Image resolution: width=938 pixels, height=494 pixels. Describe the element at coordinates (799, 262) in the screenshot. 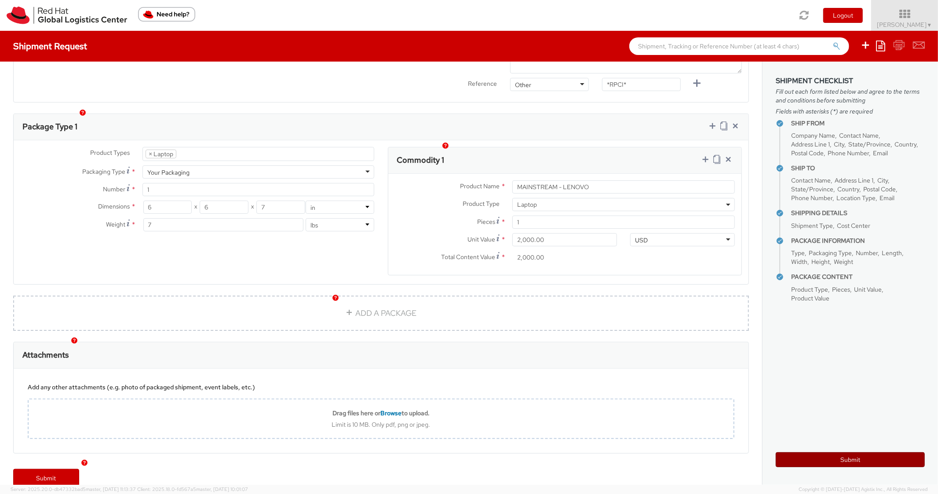

I see `span: Width` at that location.